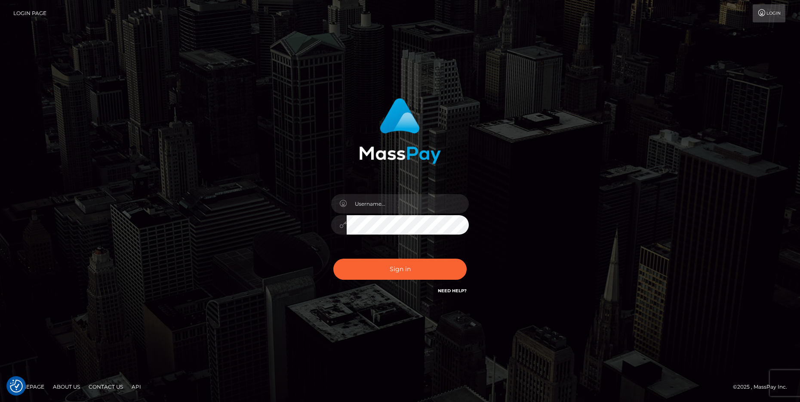 The width and height of the screenshot is (800, 402). Describe the element at coordinates (30, 13) in the screenshot. I see `a: Login Page` at that location.